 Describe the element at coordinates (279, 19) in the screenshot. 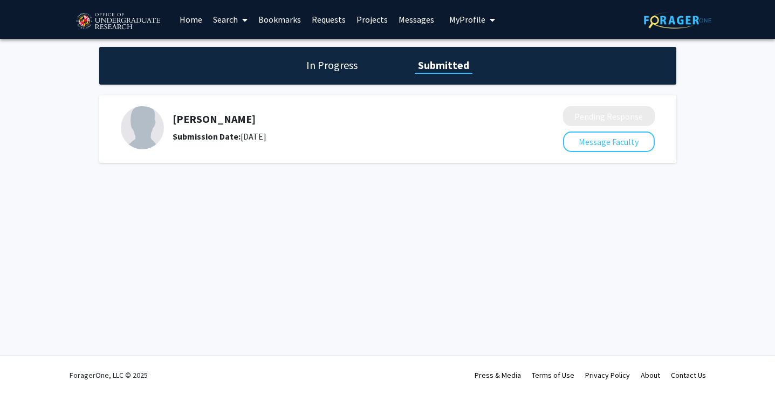

I see `a: Bookmarks` at that location.